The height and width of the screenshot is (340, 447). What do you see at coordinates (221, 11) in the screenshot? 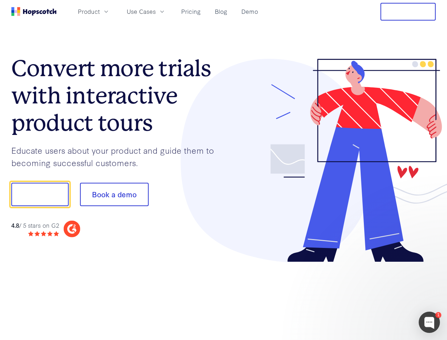
I see `a: Blog` at bounding box center [221, 11].